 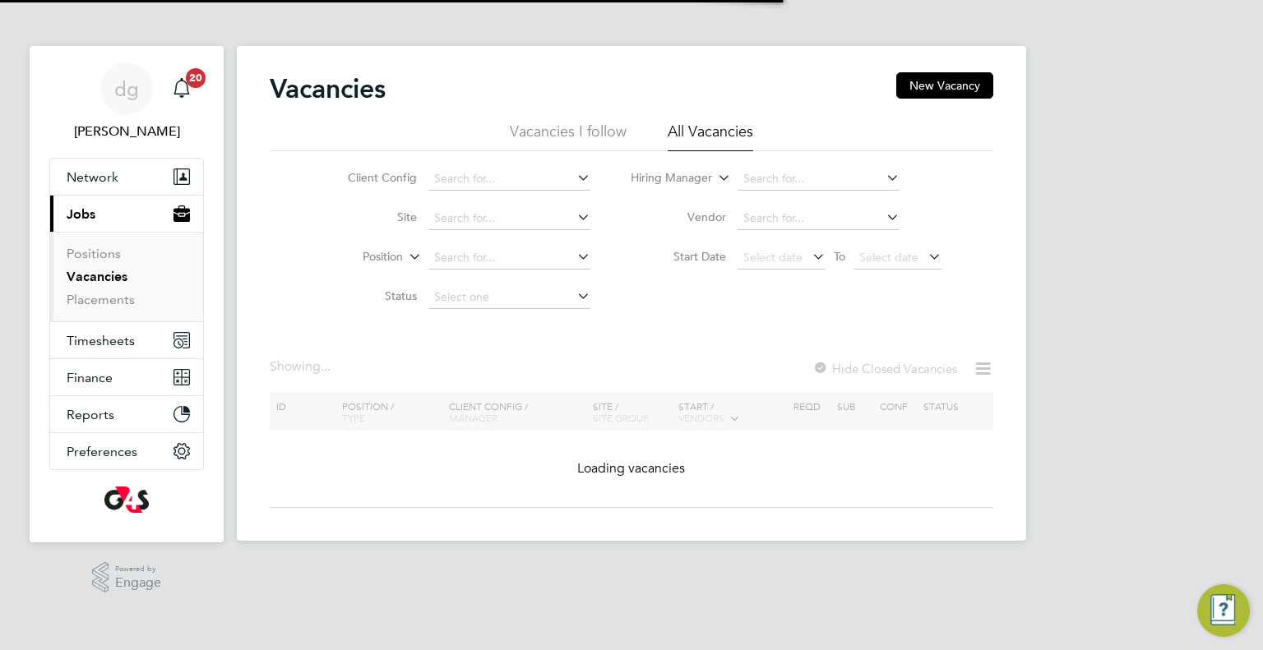 What do you see at coordinates (945, 86) in the screenshot?
I see `button: New Vacancy` at bounding box center [945, 86].